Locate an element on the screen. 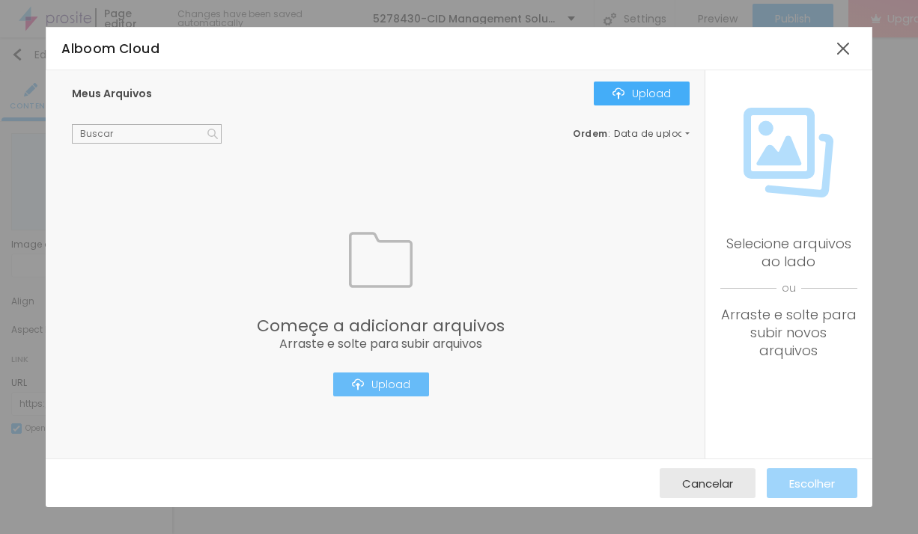 The height and width of the screenshot is (534, 918). span: Alboom Cloud is located at coordinates (110, 49).